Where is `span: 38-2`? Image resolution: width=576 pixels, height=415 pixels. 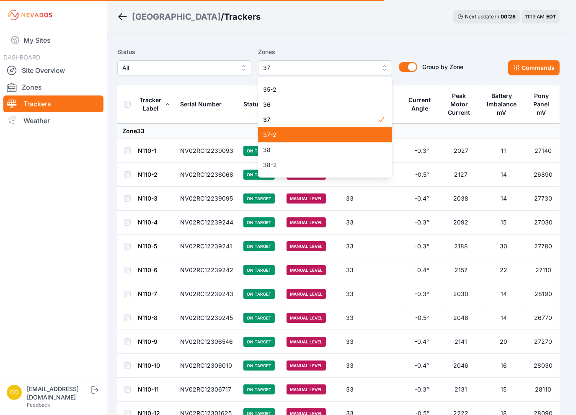
span: 38-2 is located at coordinates (320, 165).